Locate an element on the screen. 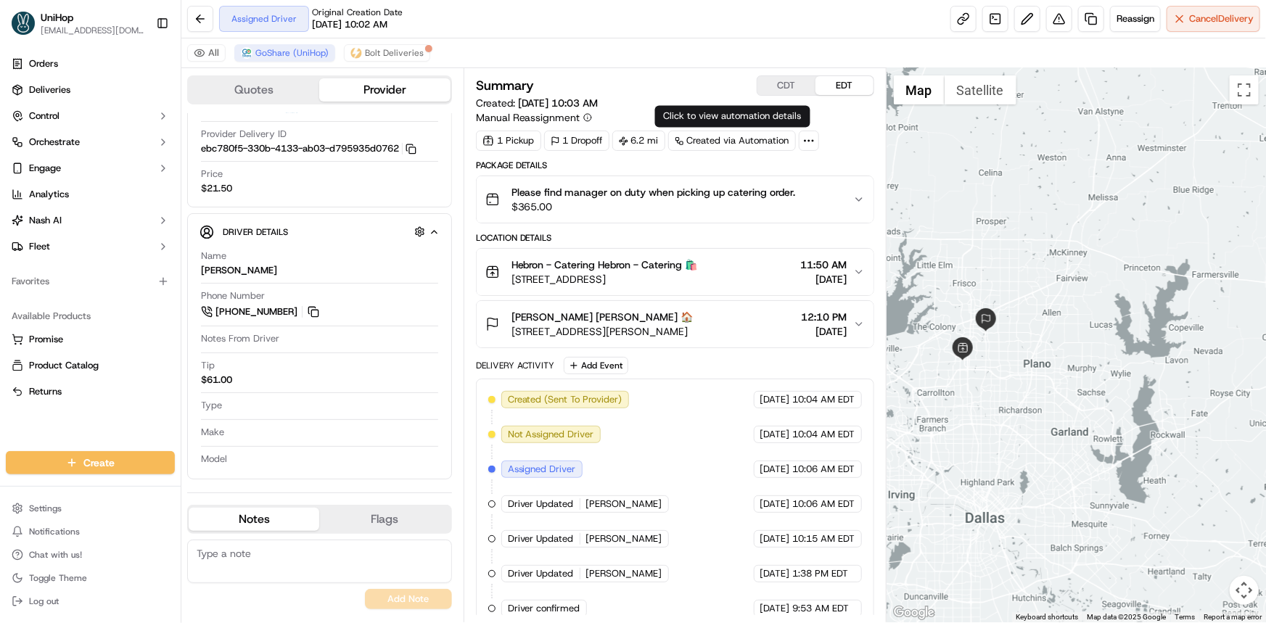 The image size is (1266, 623). button: Manual Reassignment is located at coordinates (534, 118).